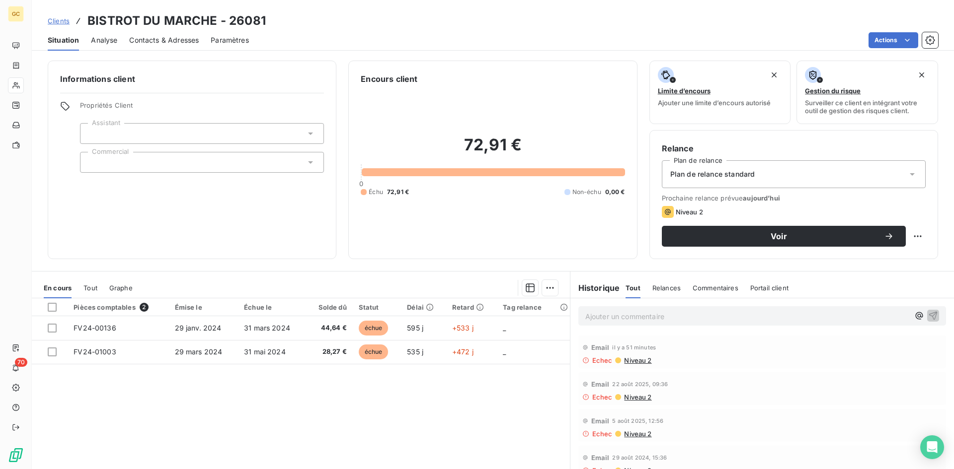 This screenshot has width=954, height=469. What do you see at coordinates (329, 307) in the screenshot?
I see `div: Solde dû` at bounding box center [329, 307].